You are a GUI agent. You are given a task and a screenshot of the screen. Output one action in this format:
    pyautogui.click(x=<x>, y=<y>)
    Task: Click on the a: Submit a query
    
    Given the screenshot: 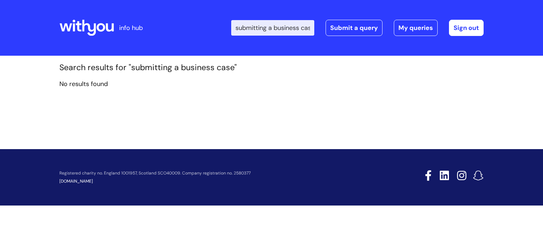 What is the action you would take?
    pyautogui.click(x=354, y=28)
    